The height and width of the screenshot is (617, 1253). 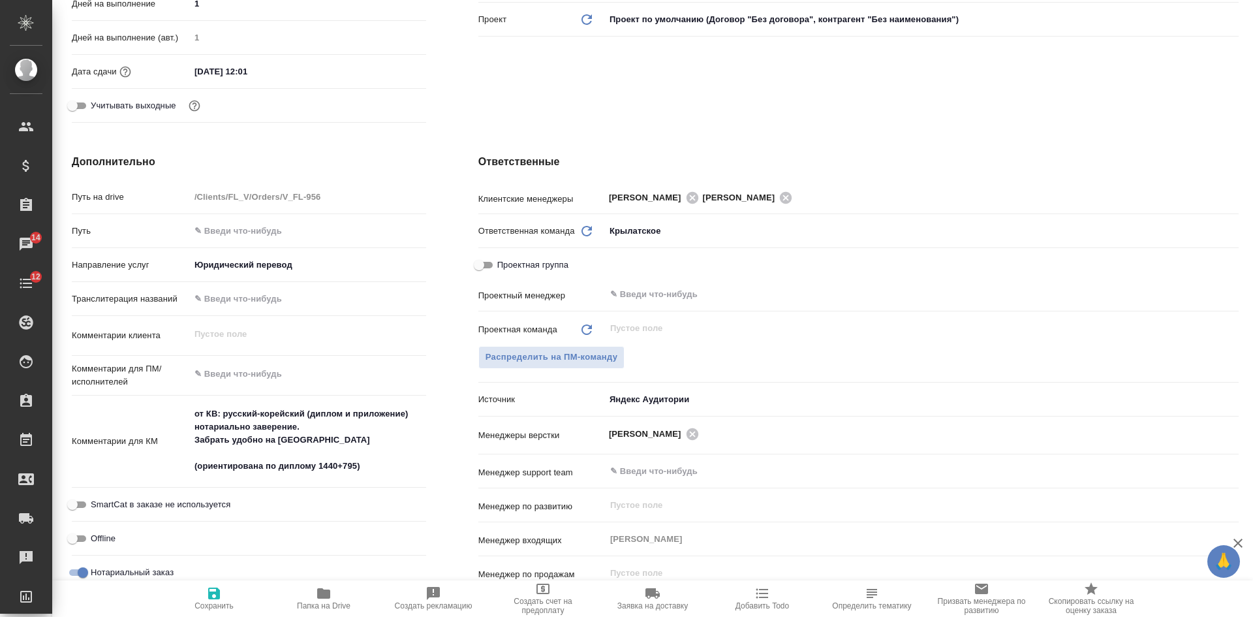 What do you see at coordinates (308, 265) in the screenshot?
I see `div: Юридический перевод` at bounding box center [308, 265].